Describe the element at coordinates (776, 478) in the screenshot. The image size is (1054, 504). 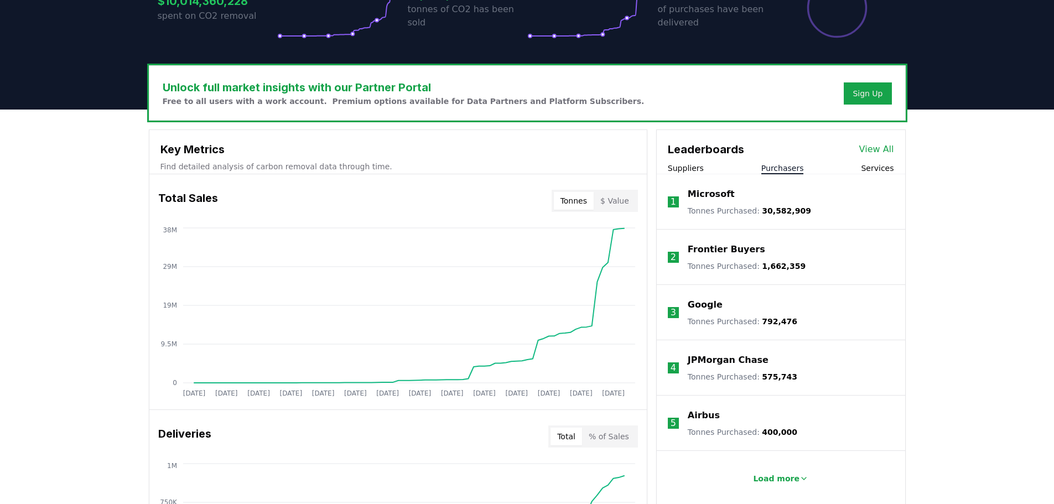
I see `p: Load more` at that location.